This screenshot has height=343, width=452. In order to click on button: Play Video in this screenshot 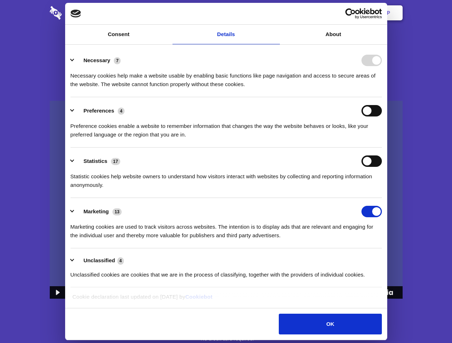, I will do `click(57, 293)`.